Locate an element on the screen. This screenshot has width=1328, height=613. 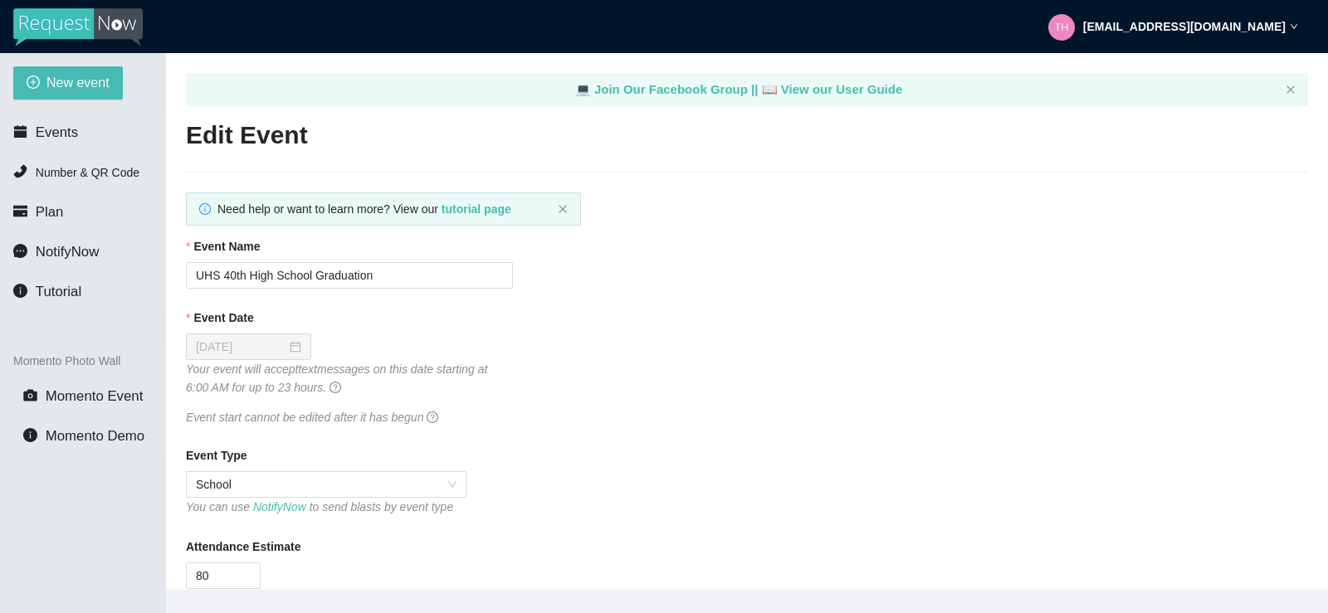
span: Need help or want to learn more? View our is located at coordinates (364, 209).